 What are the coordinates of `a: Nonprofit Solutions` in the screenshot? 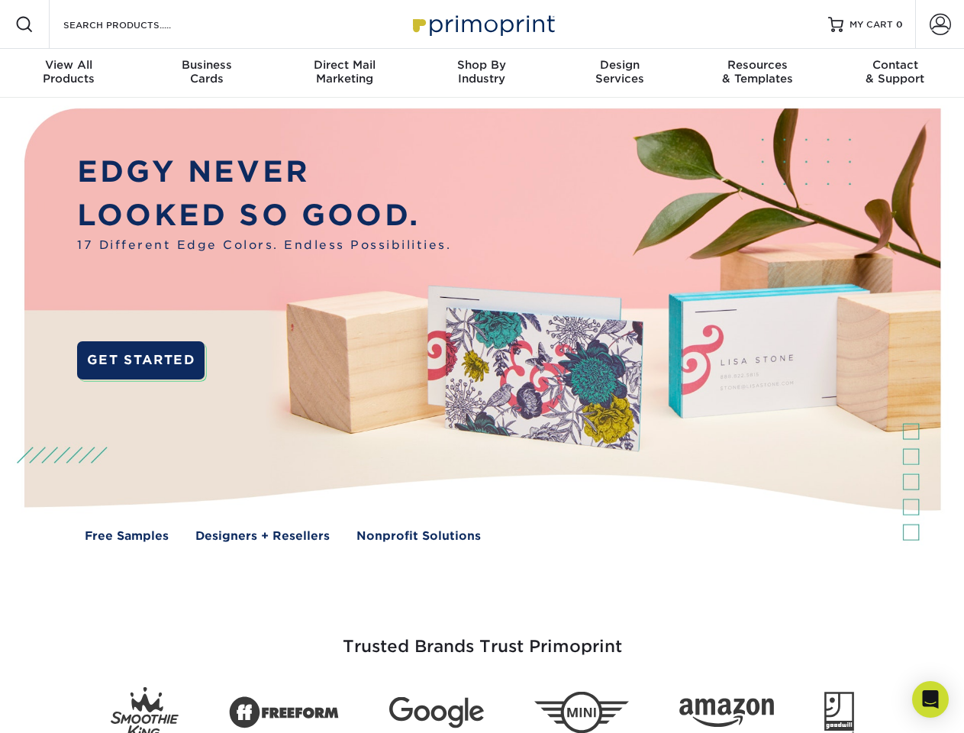 It's located at (418, 536).